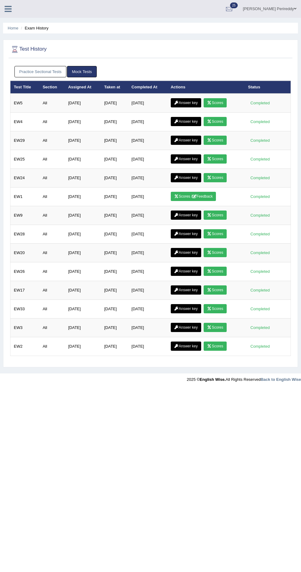 This screenshot has height=572, width=301. Describe the element at coordinates (213, 380) in the screenshot. I see `strong: English Wise.` at that location.